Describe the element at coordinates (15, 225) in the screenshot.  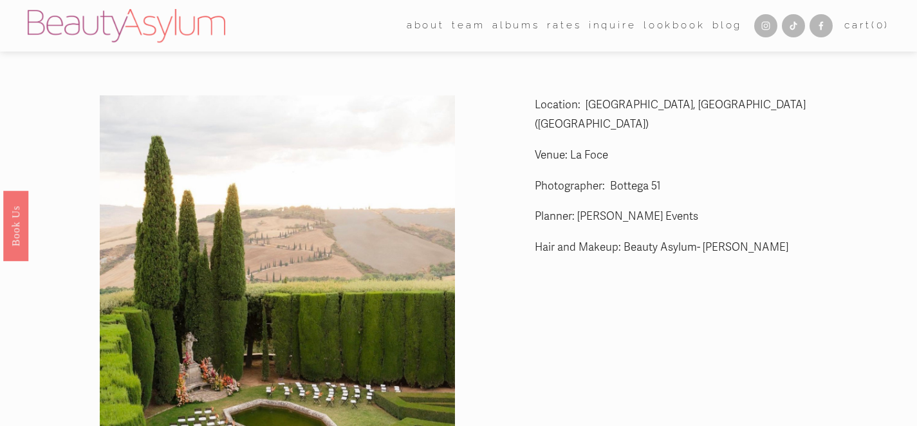
I see `a: Book Us` at that location.